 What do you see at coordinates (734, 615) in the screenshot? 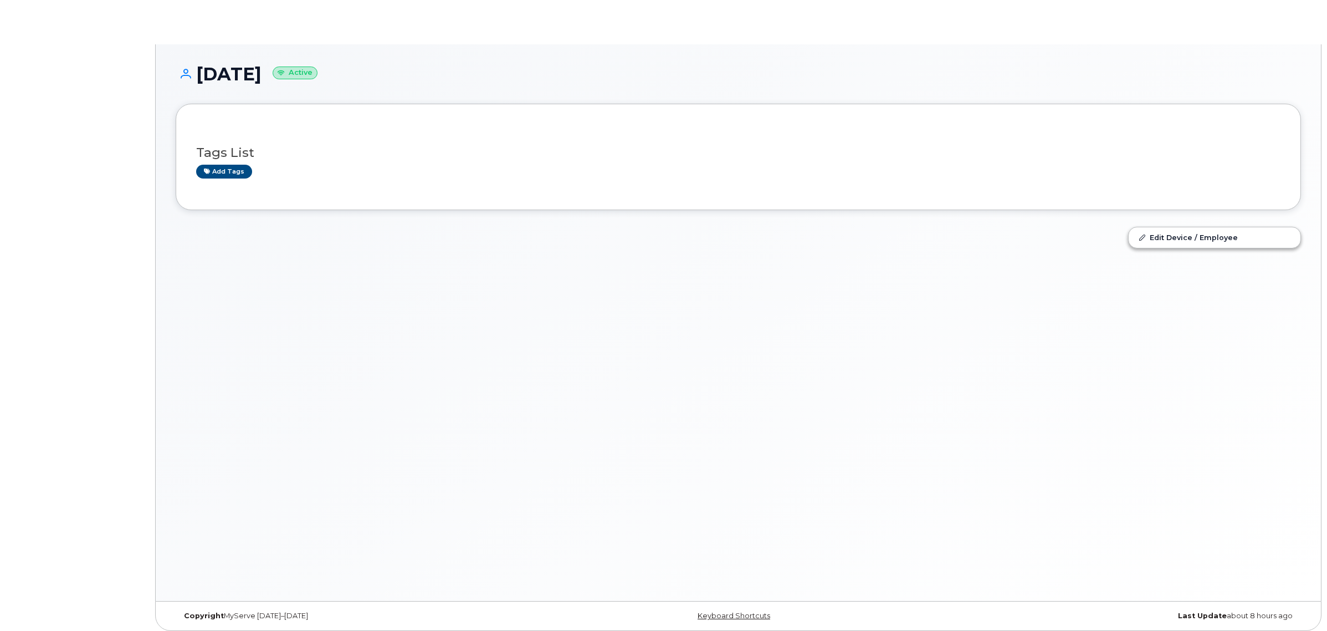
I see `a: Keyboard Shortcuts` at bounding box center [734, 615].